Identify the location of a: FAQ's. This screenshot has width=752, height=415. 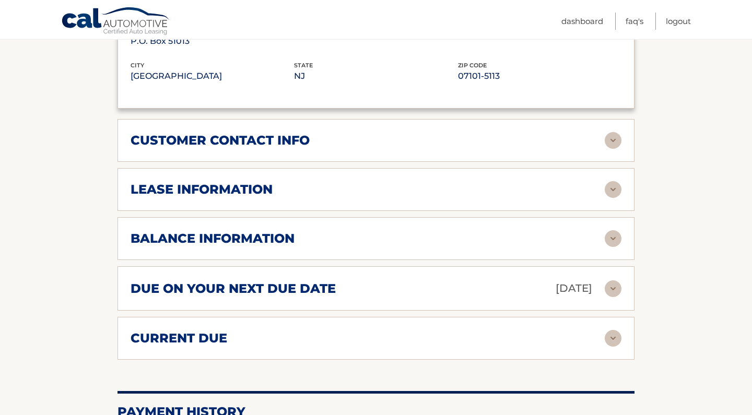
(634, 21).